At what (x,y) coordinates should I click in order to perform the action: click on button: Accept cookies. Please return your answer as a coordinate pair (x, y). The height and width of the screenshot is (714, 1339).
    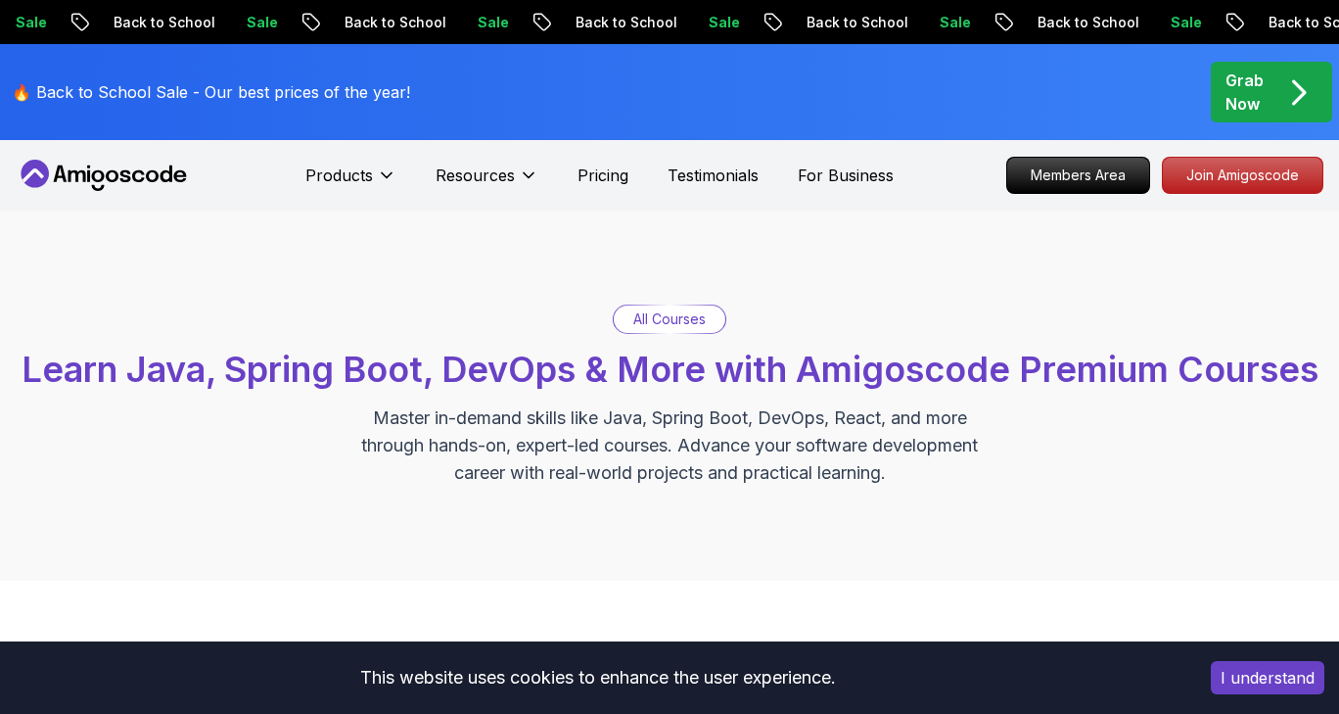
    Looking at the image, I should click on (1268, 678).